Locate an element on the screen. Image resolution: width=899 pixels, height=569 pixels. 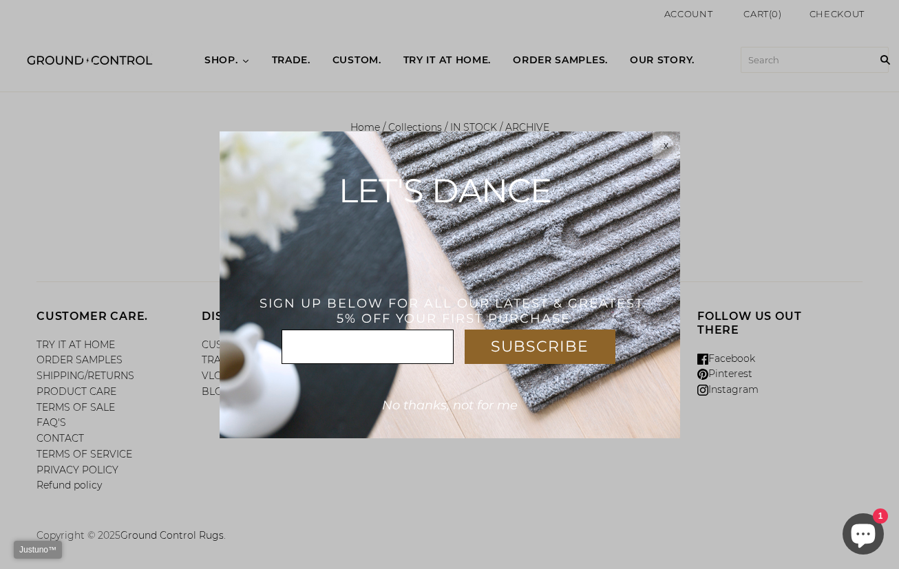
span: SIGN UP BELOW FOR ALL OUR LATEST & GREATEST. 5% OFF YOUR FIRST PURCHASE is located at coordinates (453, 311).